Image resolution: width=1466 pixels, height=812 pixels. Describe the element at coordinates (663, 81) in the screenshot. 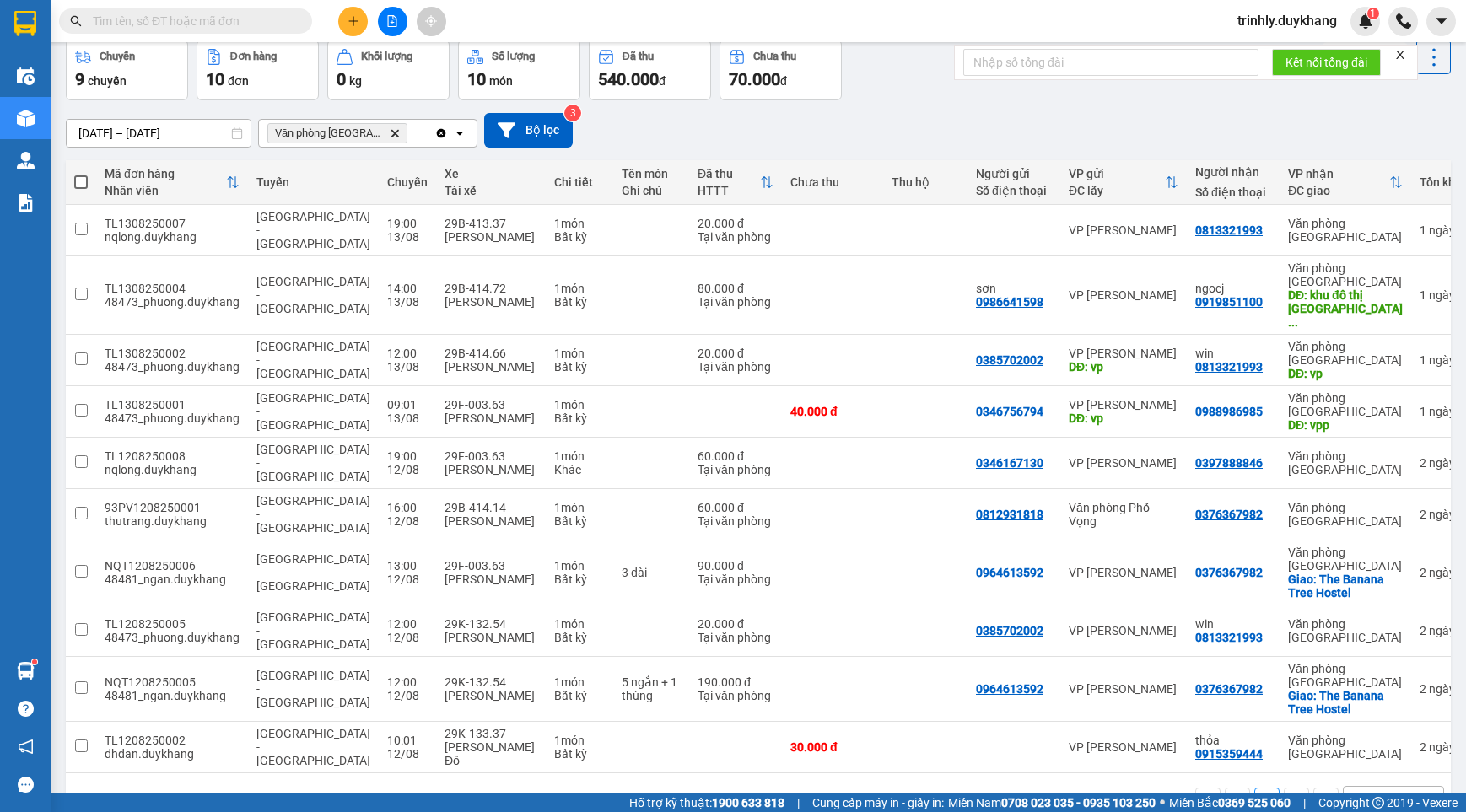

I see `span: đ` at that location.